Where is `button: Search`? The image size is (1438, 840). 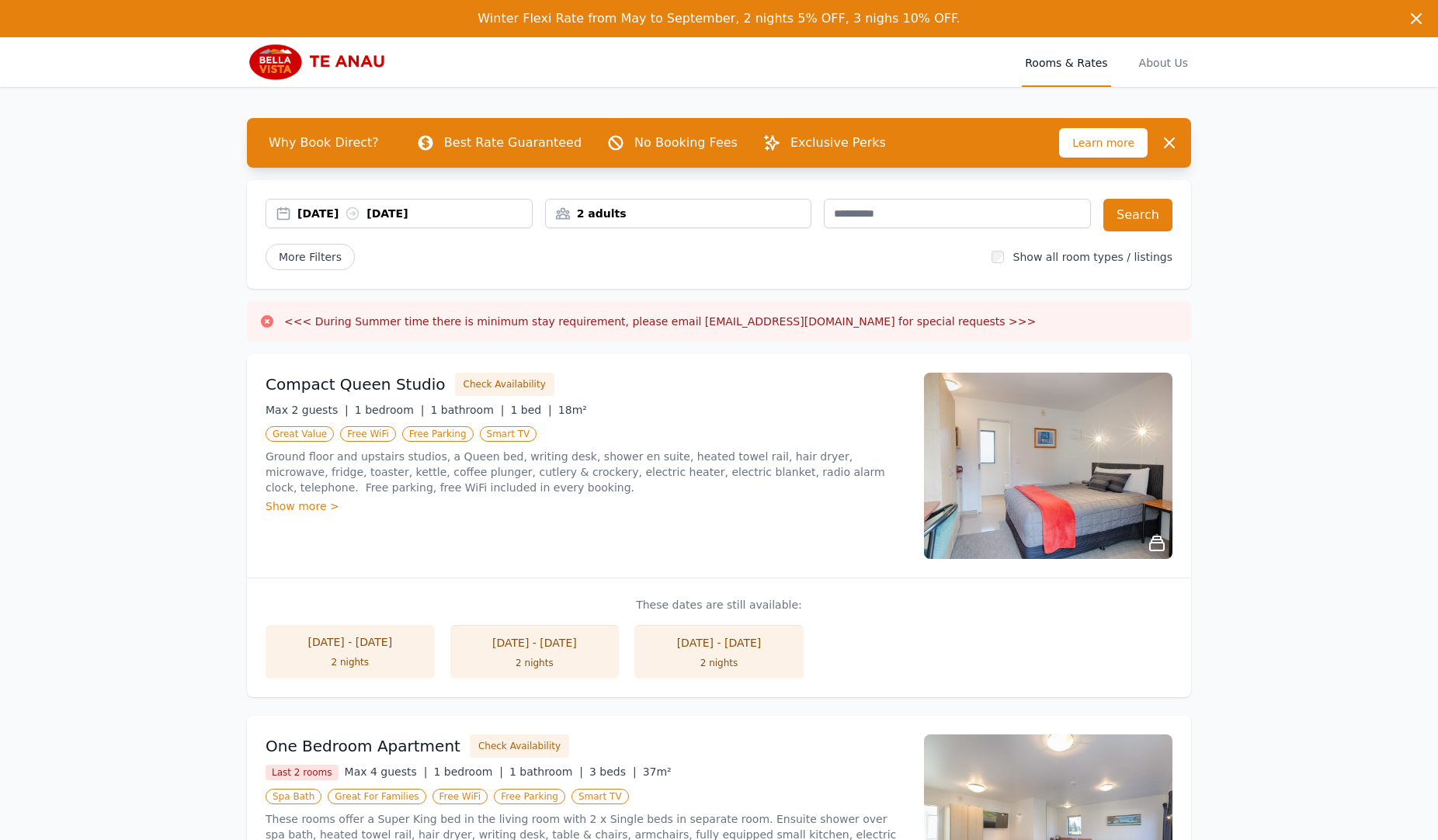
button: Search is located at coordinates (1138, 215).